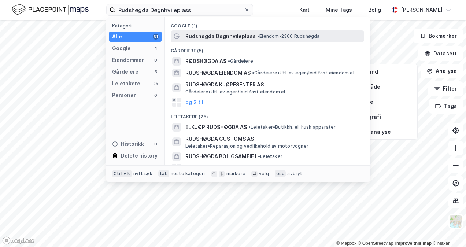 This screenshot has height=247, width=466. What do you see at coordinates (446, 106) in the screenshot?
I see `button: Tags` at bounding box center [446, 106].